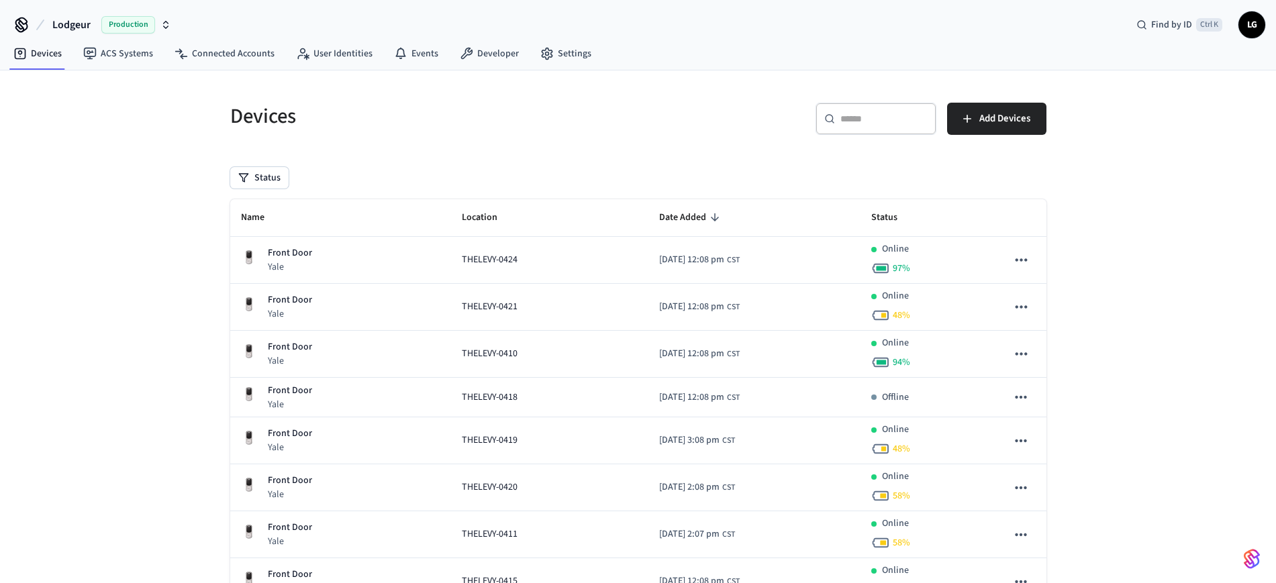 This screenshot has width=1276, height=583. What do you see at coordinates (1252, 25) in the screenshot?
I see `button: LG` at bounding box center [1252, 25].